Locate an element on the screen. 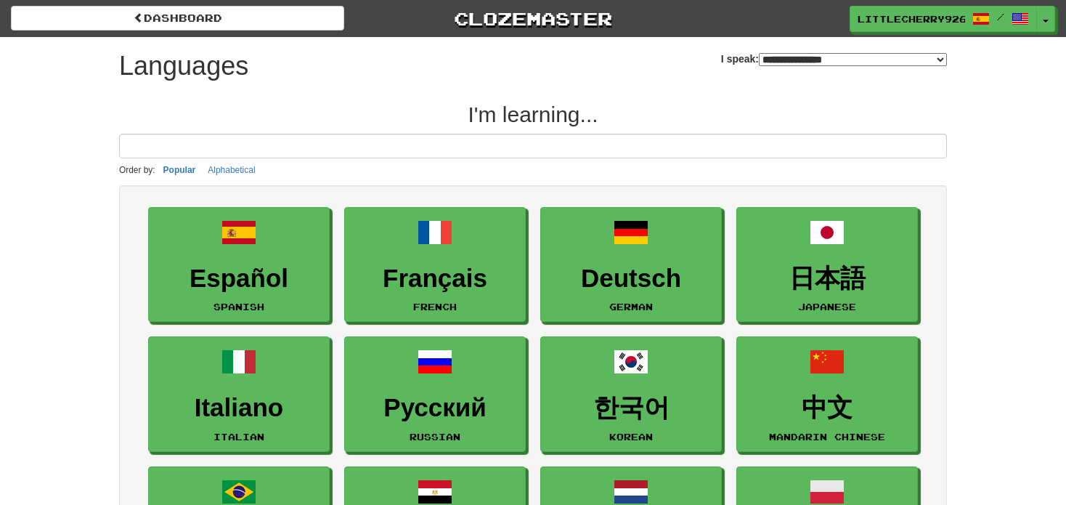 The image size is (1066, 505). small: Japanese is located at coordinates (827, 306).